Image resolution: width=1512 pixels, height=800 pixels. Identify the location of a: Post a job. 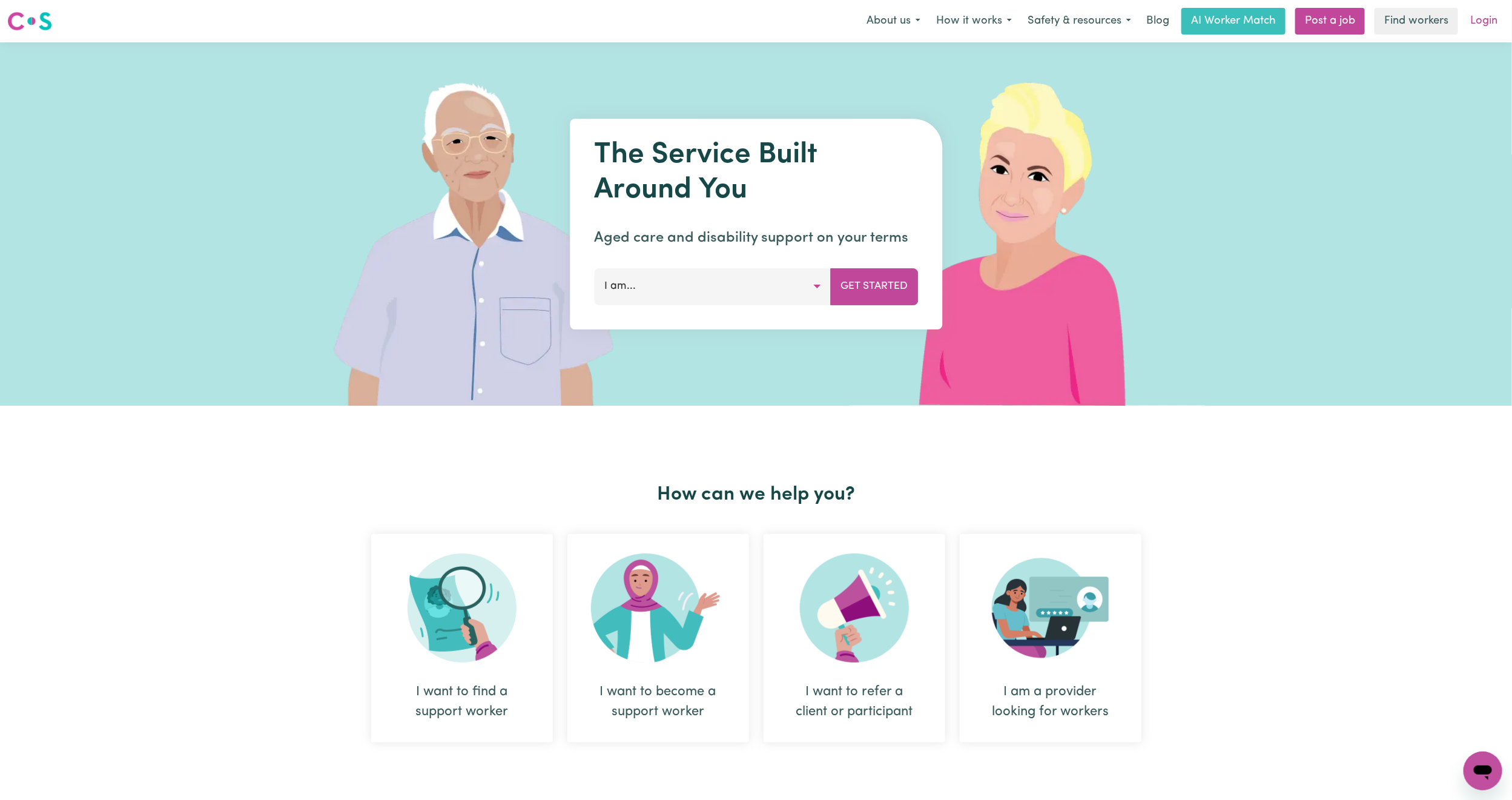
(1329, 21).